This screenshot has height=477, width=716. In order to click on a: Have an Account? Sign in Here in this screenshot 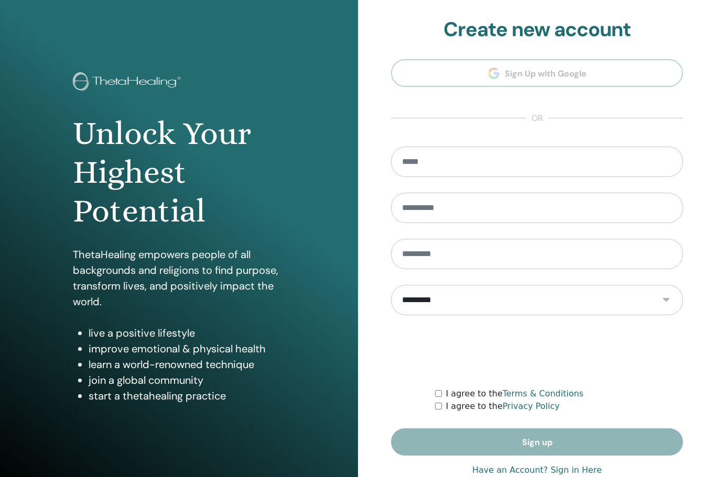, I will do `click(536, 470)`.